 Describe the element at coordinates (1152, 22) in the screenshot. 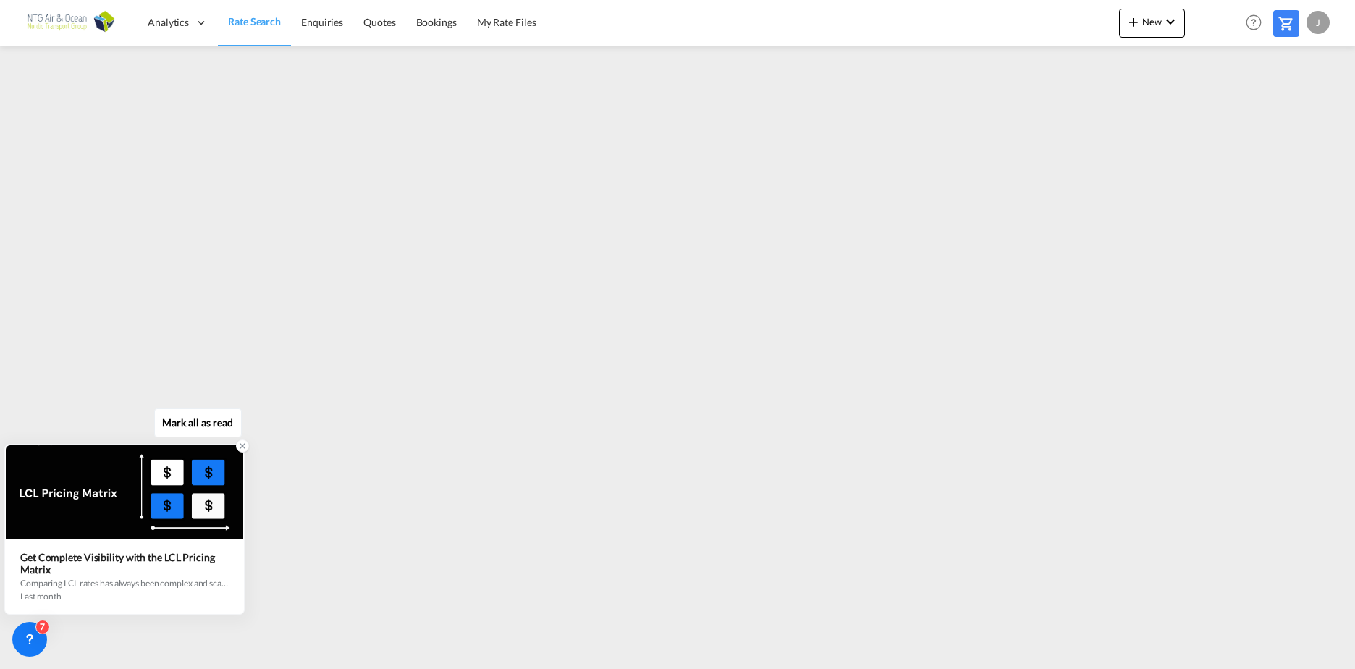

I see `span: New` at that location.